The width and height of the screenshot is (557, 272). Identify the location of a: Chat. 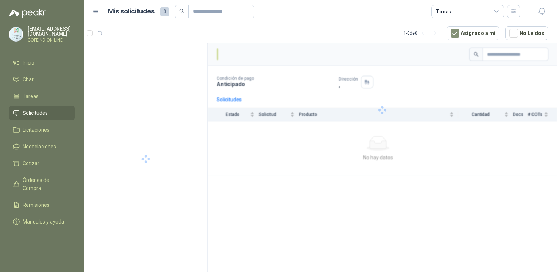
(42, 80).